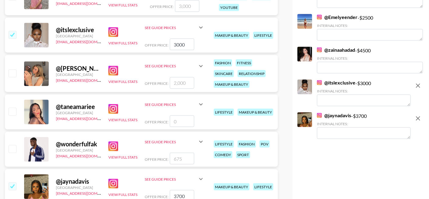 This screenshot has width=429, height=199. I want to click on div: @ jaynadavis, so click(79, 181).